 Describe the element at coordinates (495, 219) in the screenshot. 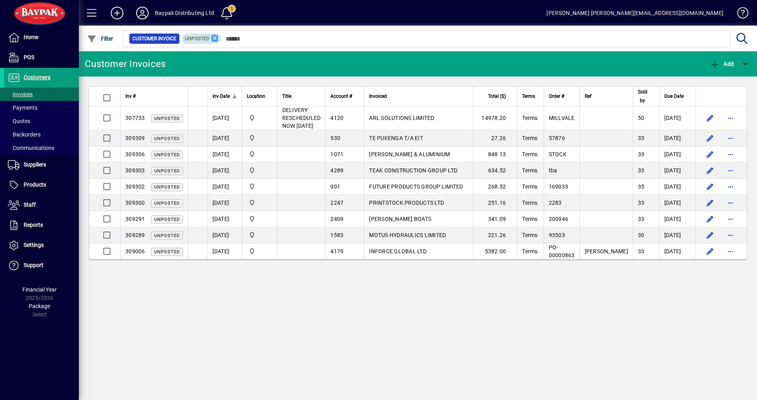

I see `td: 341.09` at that location.